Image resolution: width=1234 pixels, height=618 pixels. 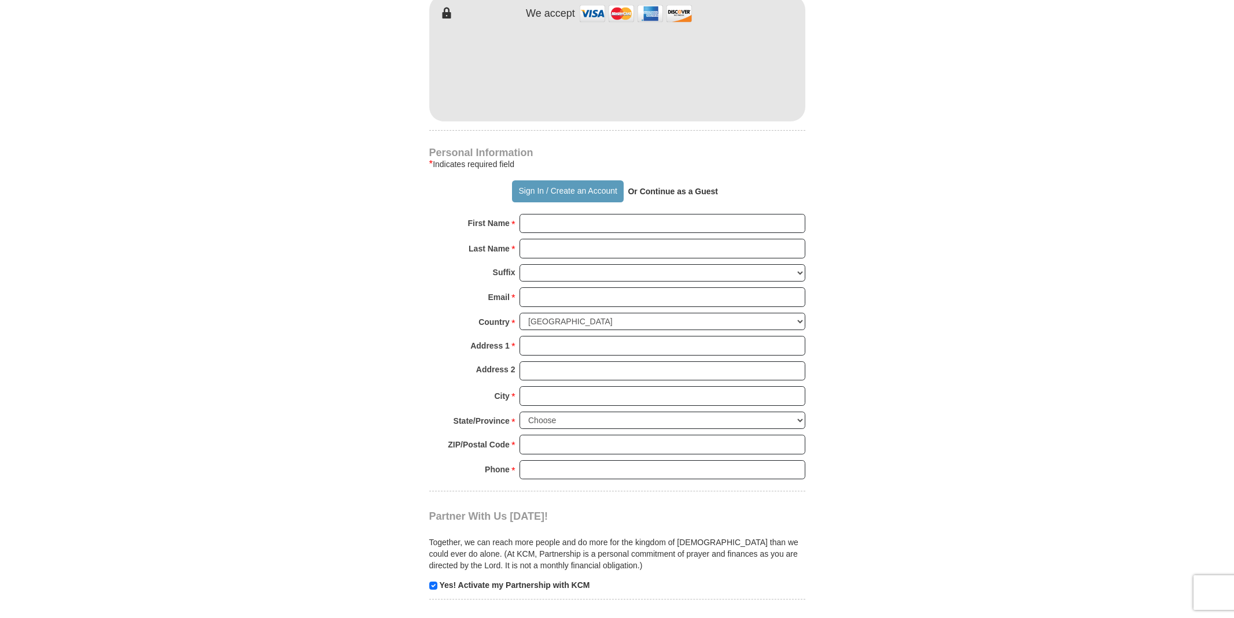 What do you see at coordinates (489, 223) in the screenshot?
I see `strong: First Name` at bounding box center [489, 223].